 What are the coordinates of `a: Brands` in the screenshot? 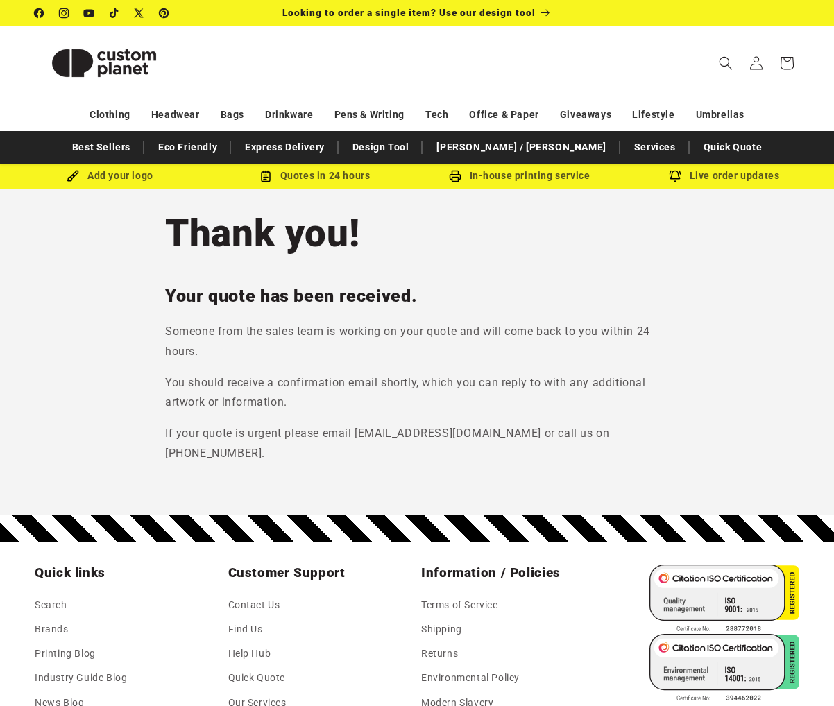 It's located at (51, 629).